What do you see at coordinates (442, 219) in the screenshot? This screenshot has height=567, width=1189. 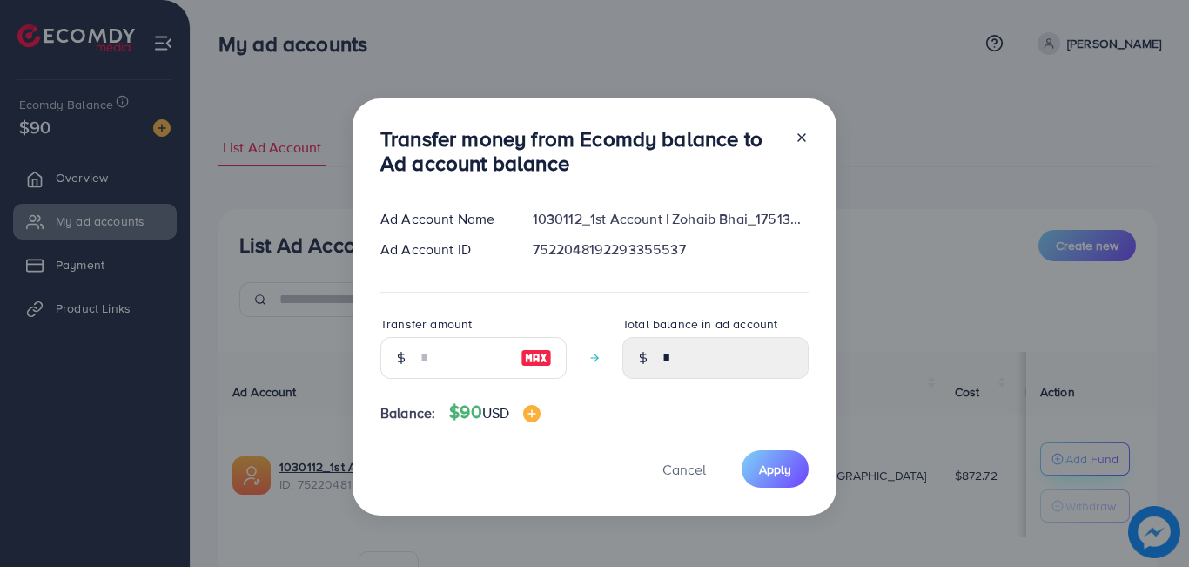 I see `div: Ad Account Name` at bounding box center [442, 219].